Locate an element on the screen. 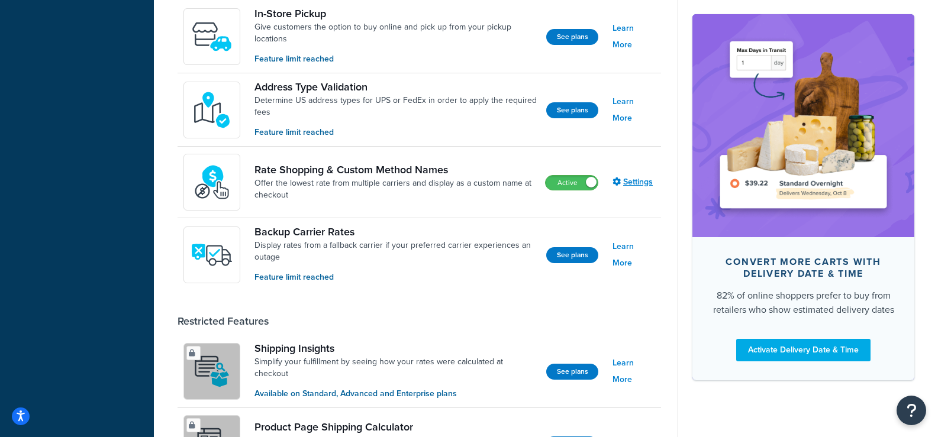  a: Give customers the option to buy online and pick up from your pickup locations is located at coordinates (395, 33).